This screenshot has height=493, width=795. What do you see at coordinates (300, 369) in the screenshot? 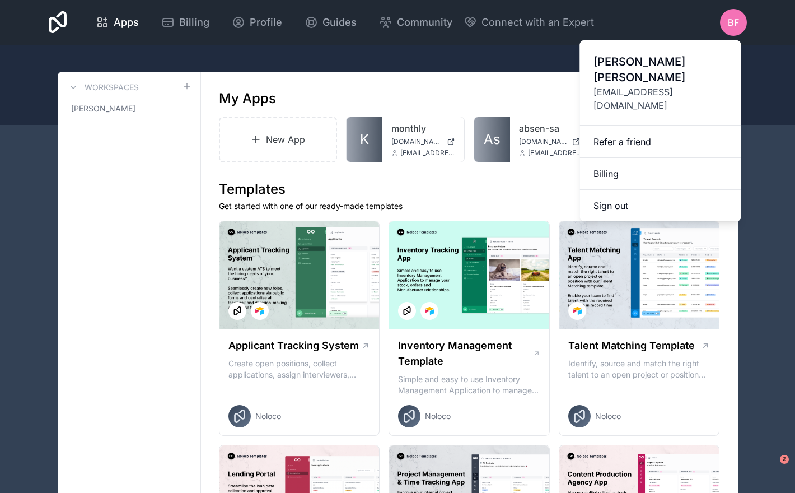
I see `p: Create open positions, collect applications, assign interviewers, centralise candidate feedback a...` at bounding box center [300, 369].